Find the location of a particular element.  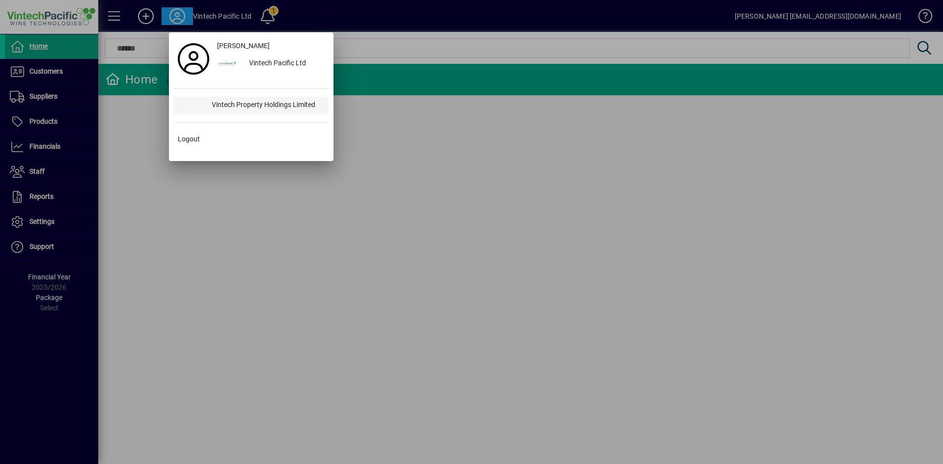

button: Vintech Property Holdings Limited is located at coordinates (251, 106).